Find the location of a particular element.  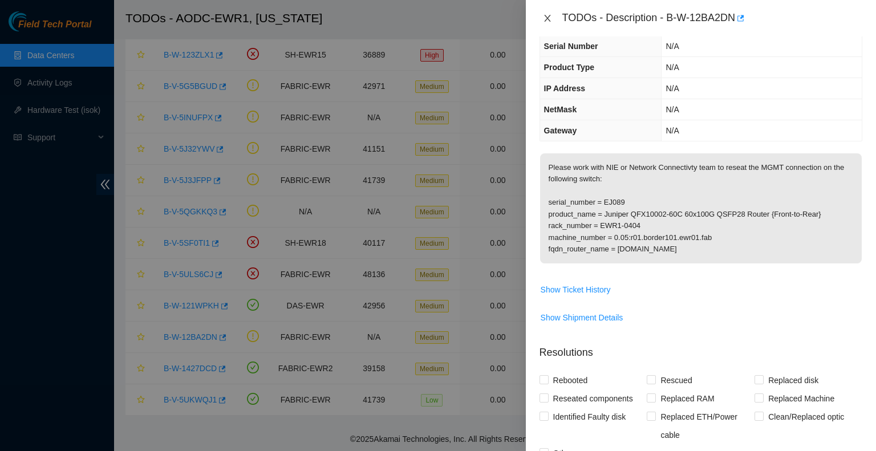

span: Reseated components is located at coordinates (593, 399).